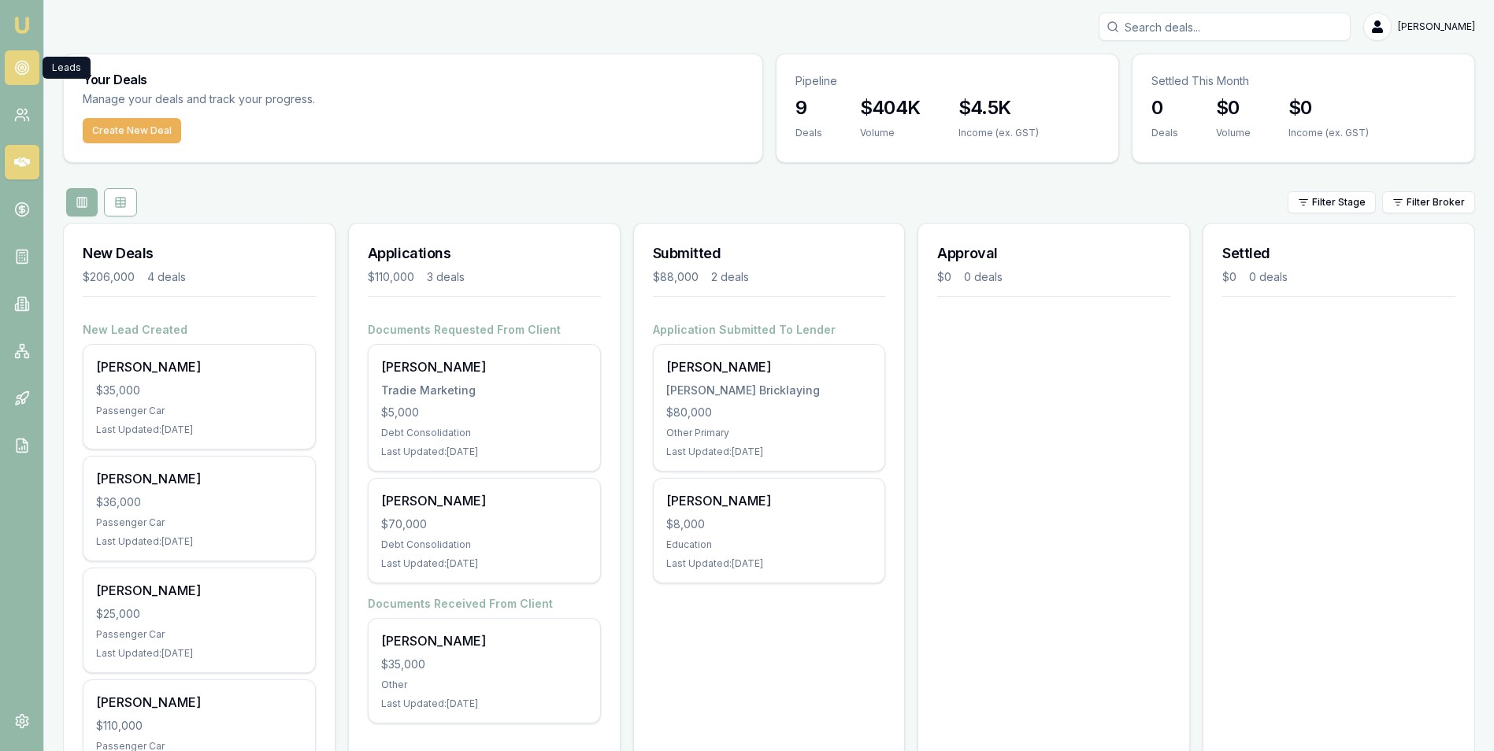 Image resolution: width=1494 pixels, height=751 pixels. I want to click on button: Filter Broker, so click(1429, 202).